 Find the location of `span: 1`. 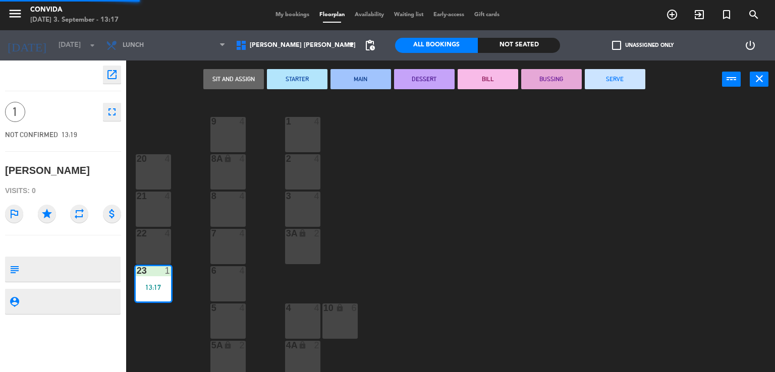

span: 1 is located at coordinates (15, 112).